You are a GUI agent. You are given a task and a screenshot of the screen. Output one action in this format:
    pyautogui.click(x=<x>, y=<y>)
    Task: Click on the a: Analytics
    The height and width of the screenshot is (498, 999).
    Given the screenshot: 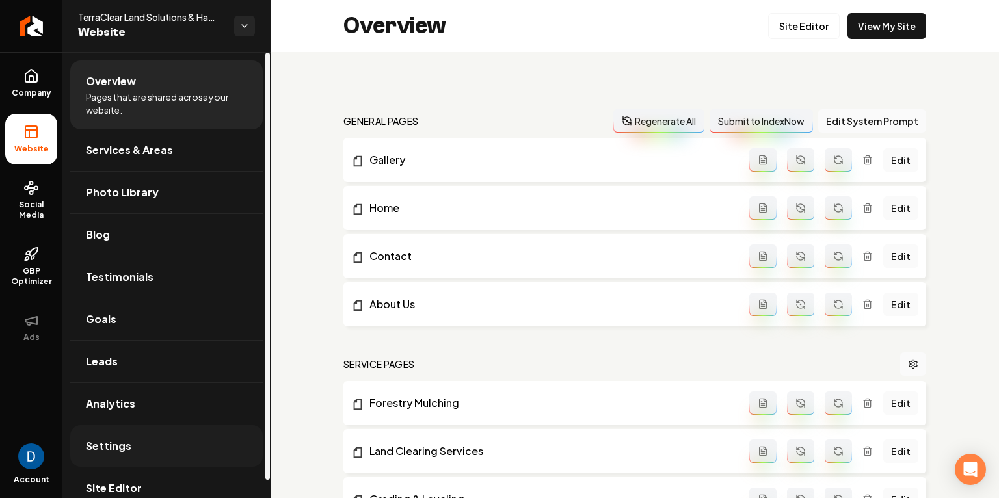 What is the action you would take?
    pyautogui.click(x=166, y=404)
    